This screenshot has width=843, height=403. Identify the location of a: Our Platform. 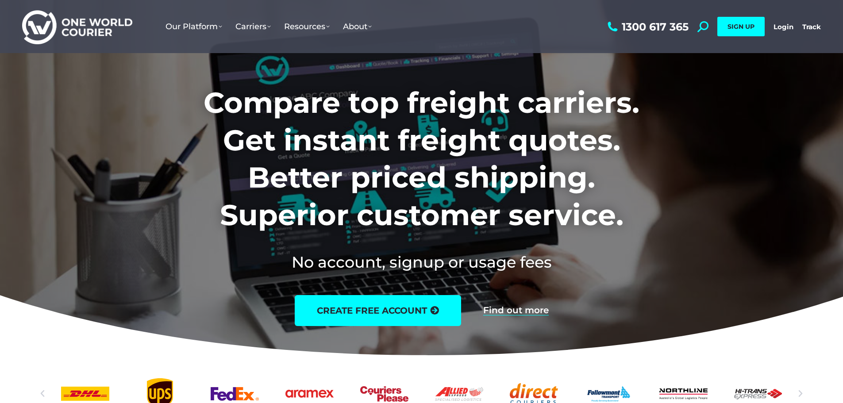
(194, 27).